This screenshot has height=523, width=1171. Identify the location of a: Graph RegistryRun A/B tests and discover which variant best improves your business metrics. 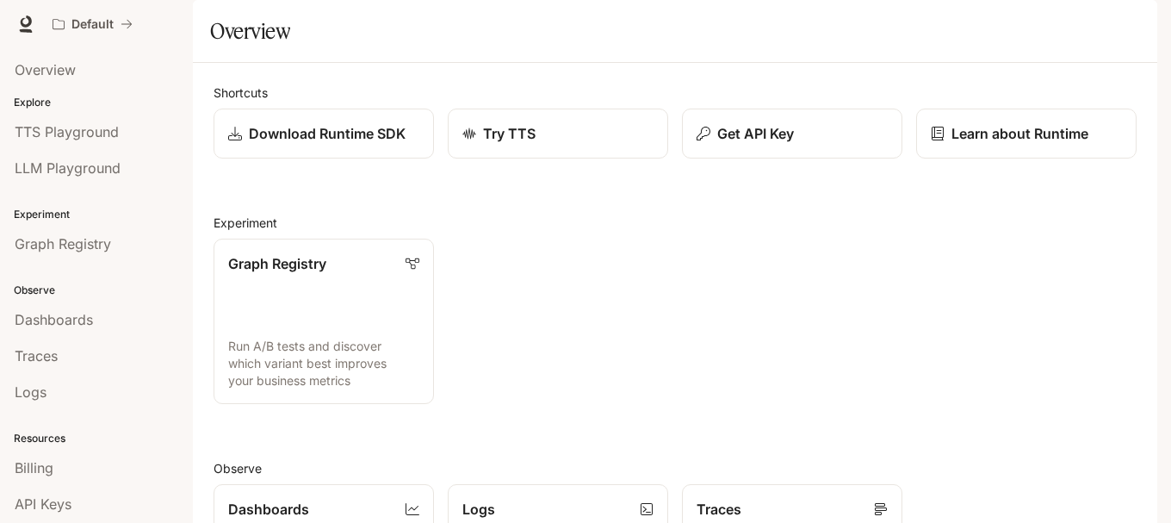
(324, 321).